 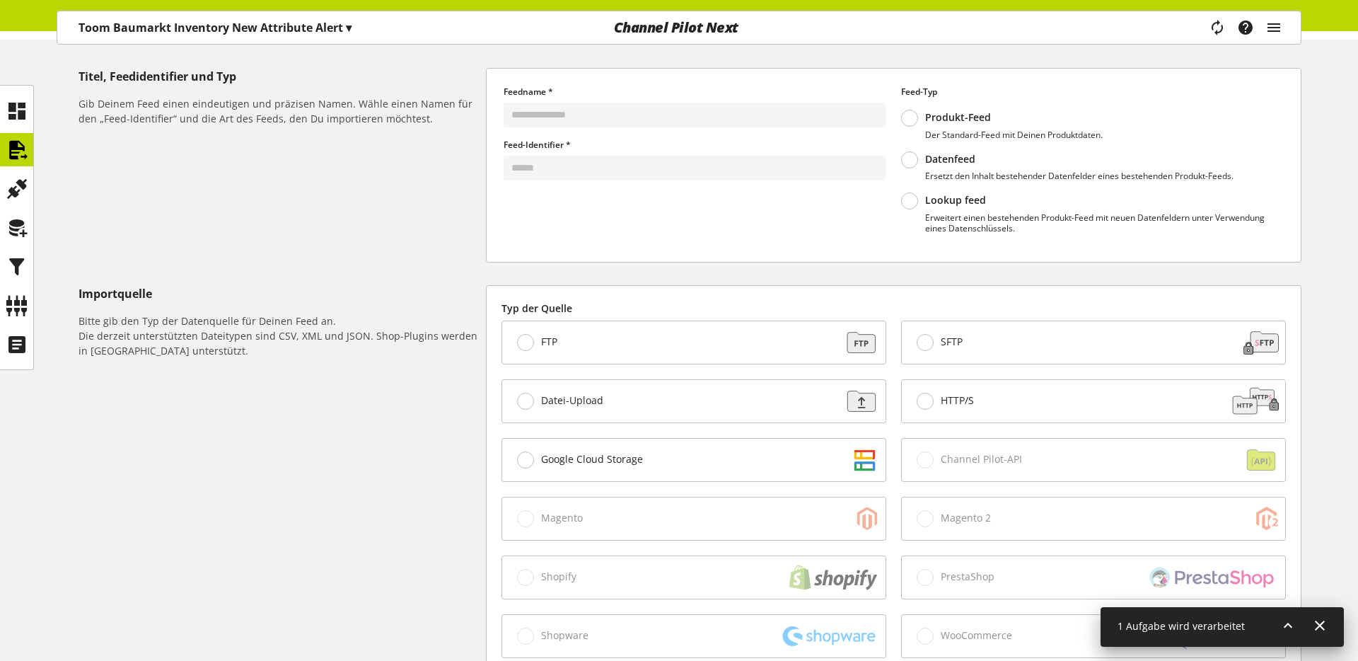 What do you see at coordinates (1181, 625) in the screenshot?
I see `span: 1 Aufgabe wird verarbeitet` at bounding box center [1181, 625].